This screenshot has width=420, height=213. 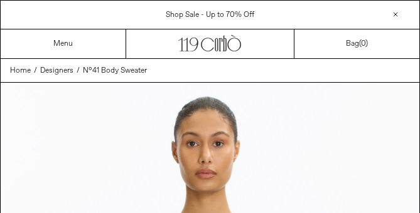 What do you see at coordinates (63, 44) in the screenshot?
I see `a: Menu` at bounding box center [63, 44].